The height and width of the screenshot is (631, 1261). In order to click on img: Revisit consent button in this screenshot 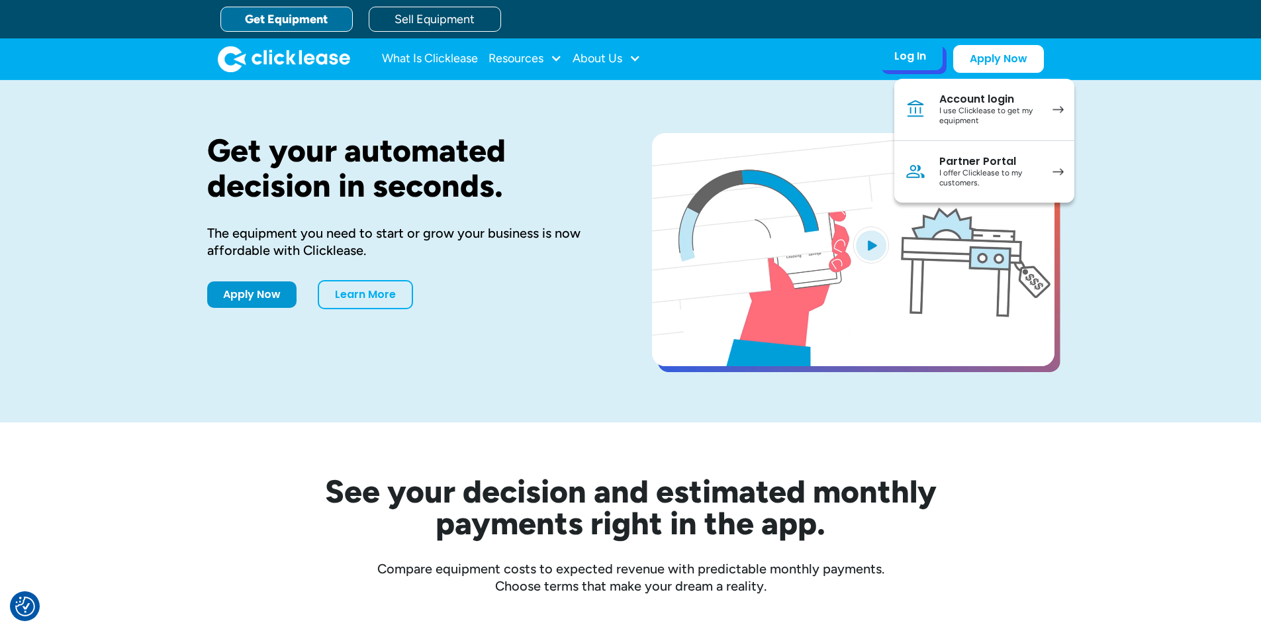, I will do `click(25, 606)`.